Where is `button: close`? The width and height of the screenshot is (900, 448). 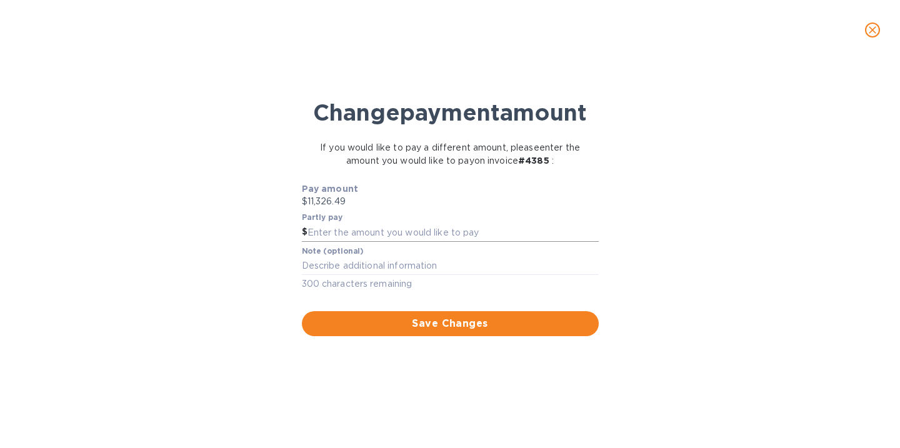 button: close is located at coordinates (872, 30).